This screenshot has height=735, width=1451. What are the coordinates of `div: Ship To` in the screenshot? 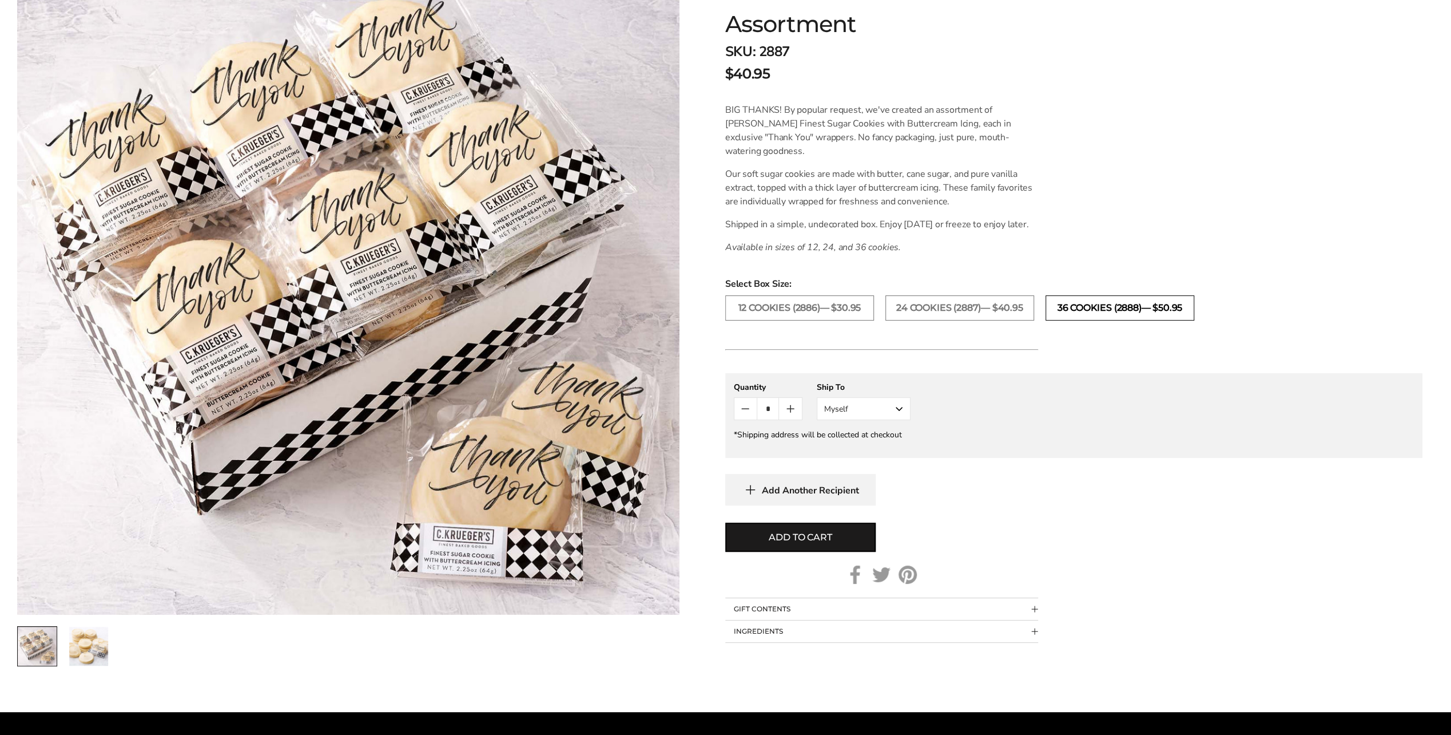 It's located at (864, 387).